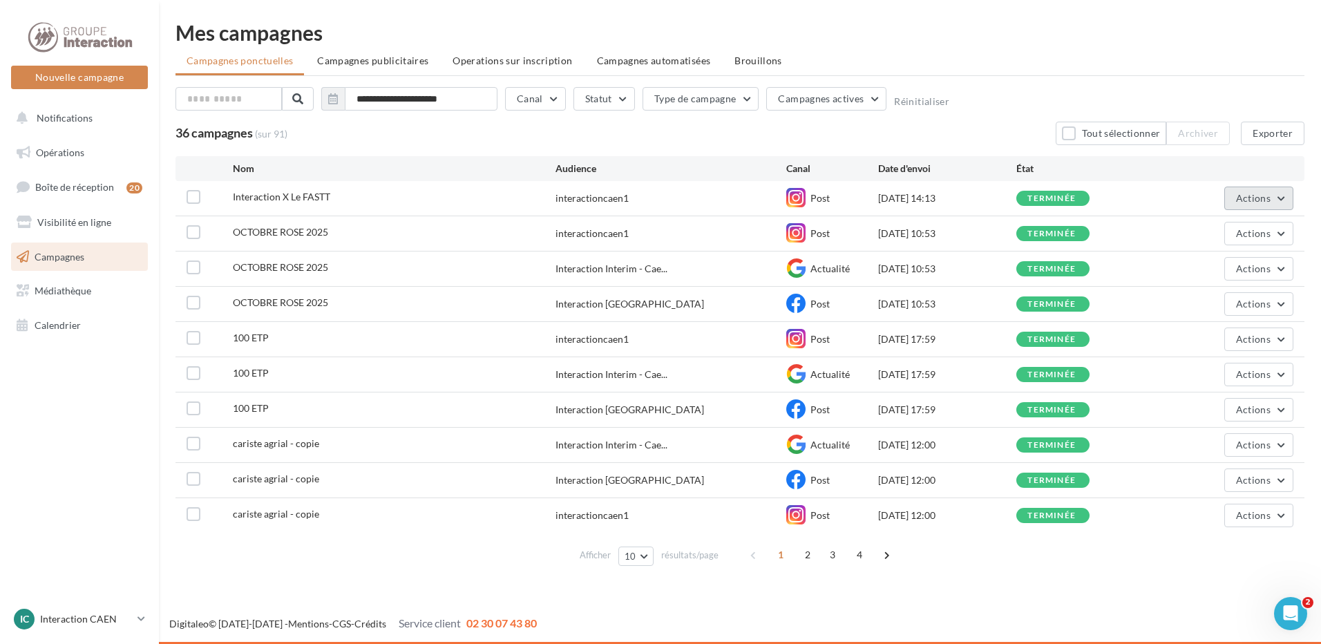 The width and height of the screenshot is (1321, 644). What do you see at coordinates (75, 187) in the screenshot?
I see `span: Boîte de réception` at bounding box center [75, 187].